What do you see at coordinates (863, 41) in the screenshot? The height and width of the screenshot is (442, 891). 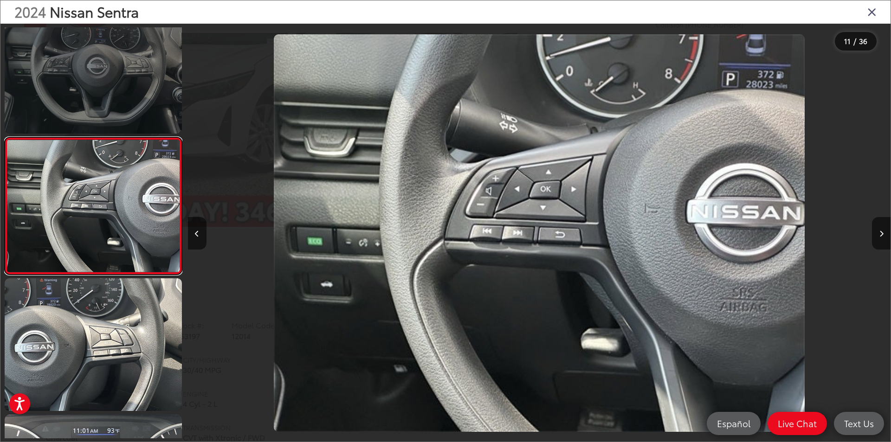 I see `span: 36` at bounding box center [863, 41].